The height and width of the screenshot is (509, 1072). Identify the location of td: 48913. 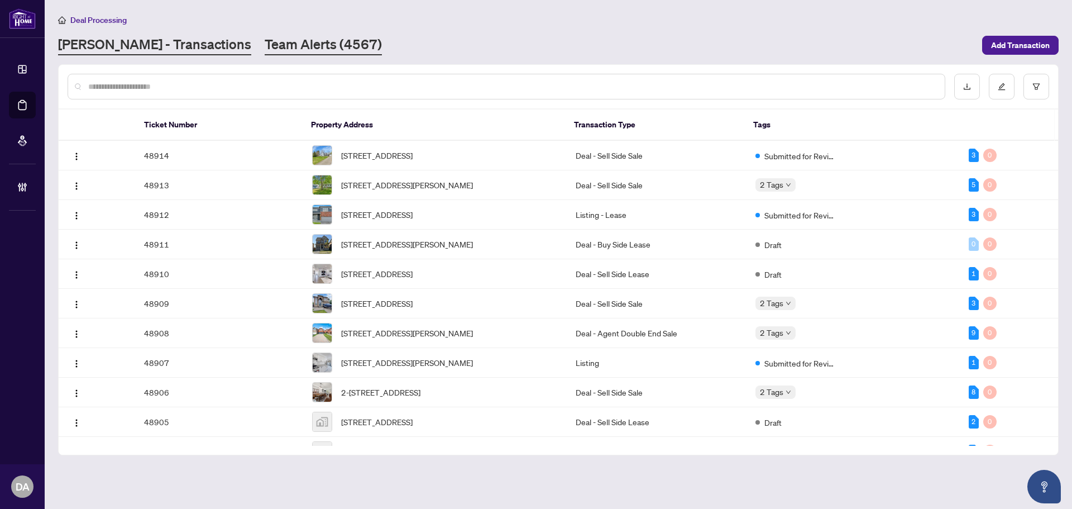
(219, 185).